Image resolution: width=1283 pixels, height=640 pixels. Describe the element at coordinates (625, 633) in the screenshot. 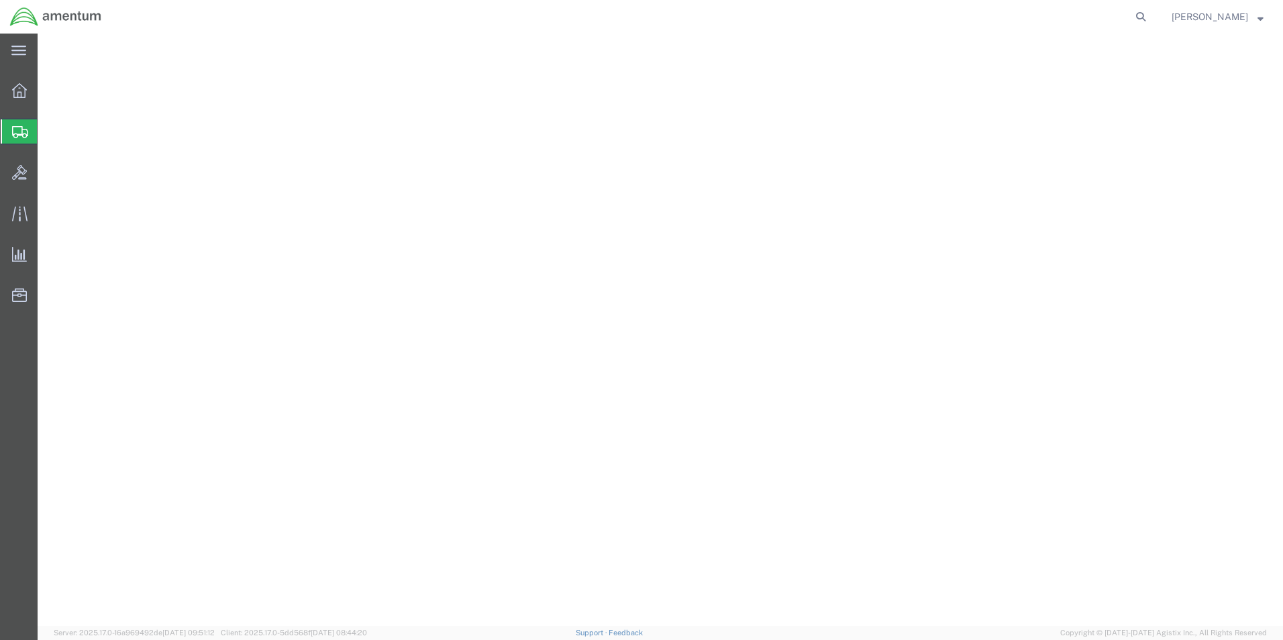

I see `a: Feedback` at that location.